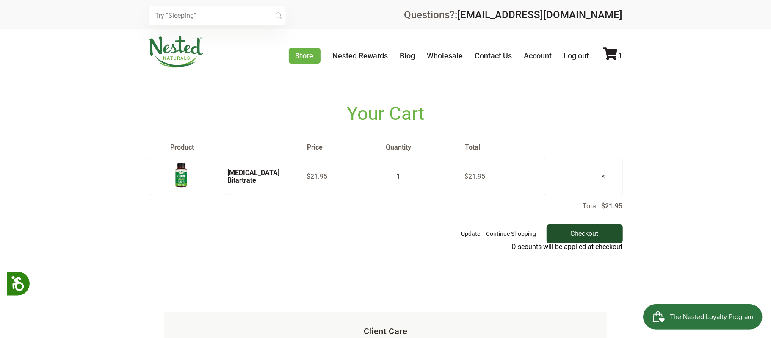 The image size is (771, 338). What do you see at coordinates (227, 147) in the screenshot?
I see `th: Product` at bounding box center [227, 147].